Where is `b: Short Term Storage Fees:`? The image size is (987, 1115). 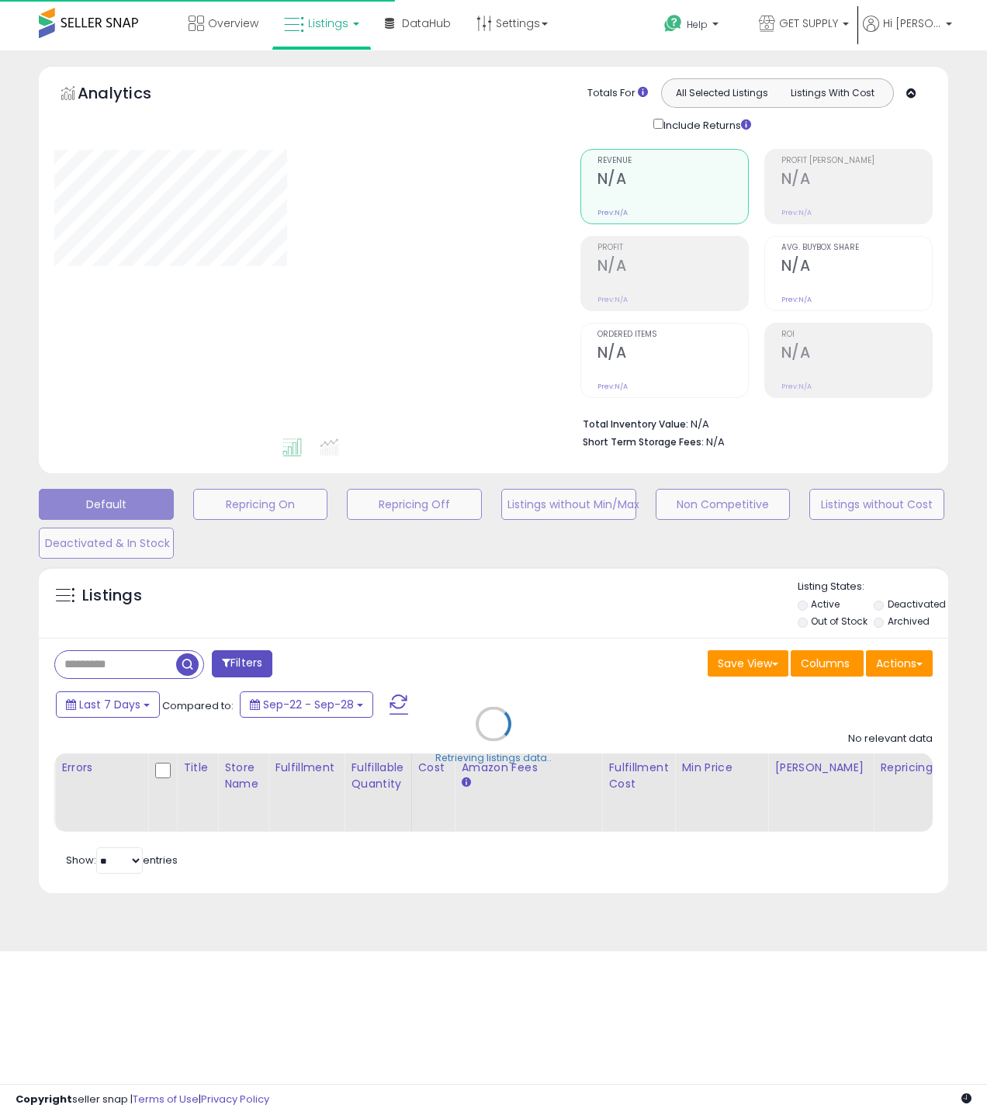
b: Short Term Storage Fees: is located at coordinates (643, 441).